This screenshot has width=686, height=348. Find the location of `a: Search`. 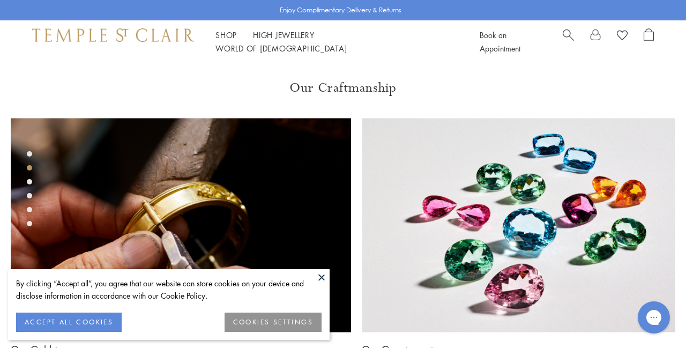

a: Search is located at coordinates (568, 42).